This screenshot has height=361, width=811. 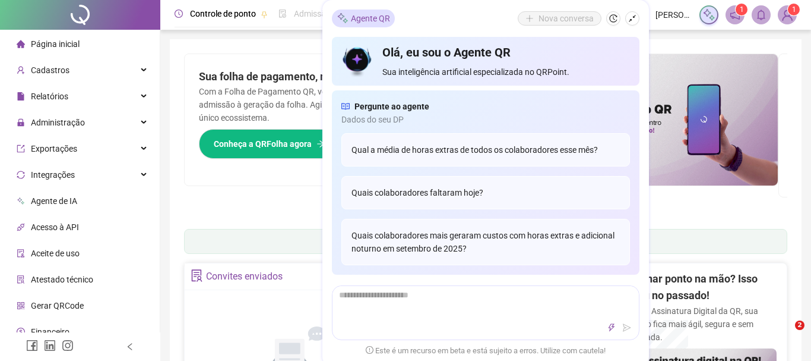 What do you see at coordinates (333, 105) in the screenshot?
I see `p: Com a Folha de Pagamento QR, você faz tudo em um só lugar: da admissão à geração da folha. Agilid...` at bounding box center [333, 105].